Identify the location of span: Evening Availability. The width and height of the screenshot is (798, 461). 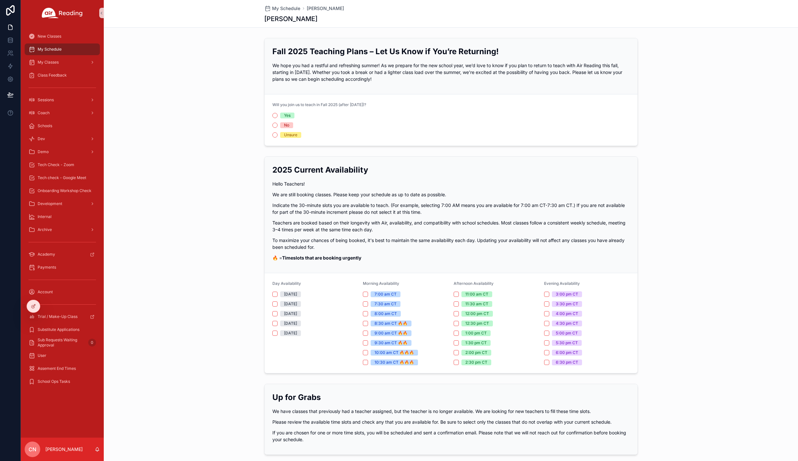
(562, 283).